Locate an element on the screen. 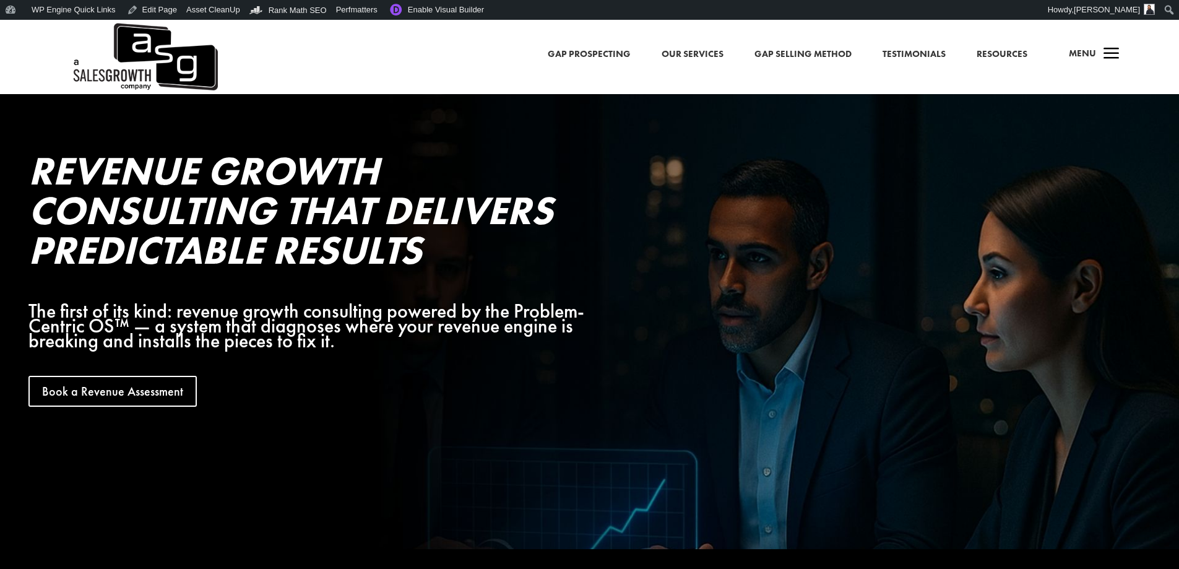 The height and width of the screenshot is (569, 1179). a: Resources is located at coordinates (1002, 54).